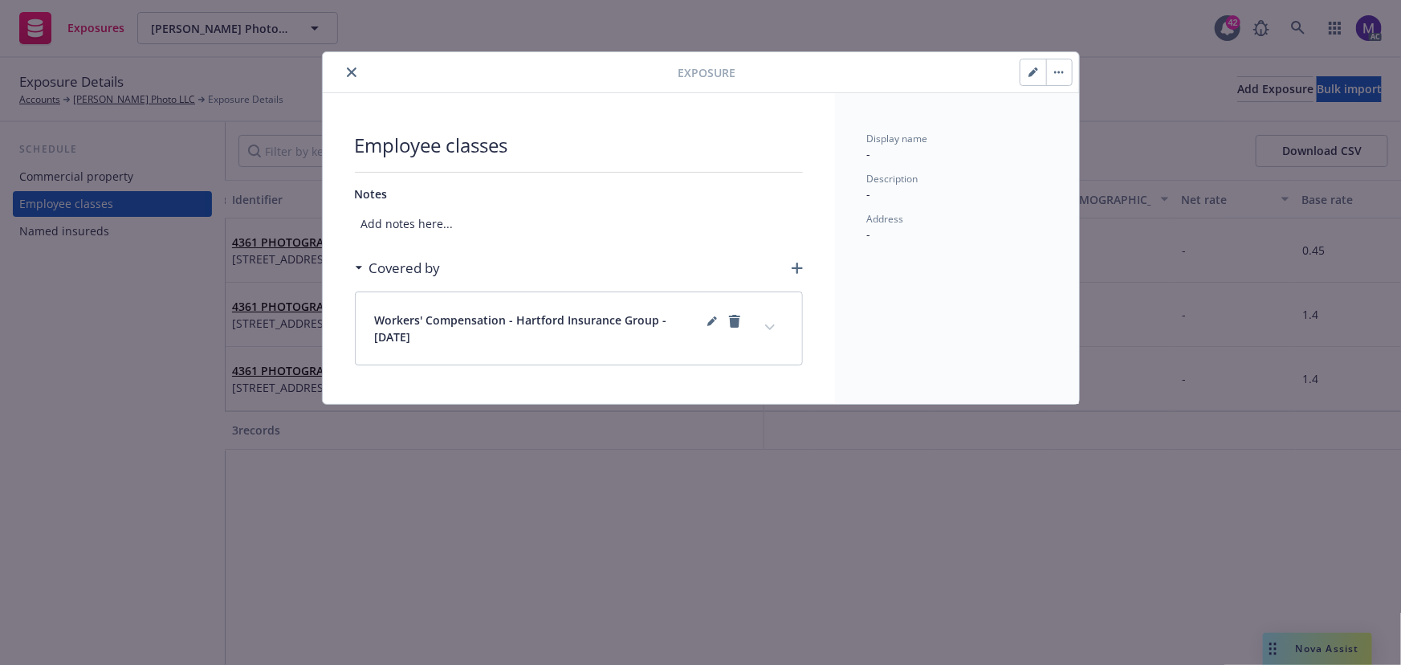  Describe the element at coordinates (405, 268) in the screenshot. I see `h3: Covered by` at that location.